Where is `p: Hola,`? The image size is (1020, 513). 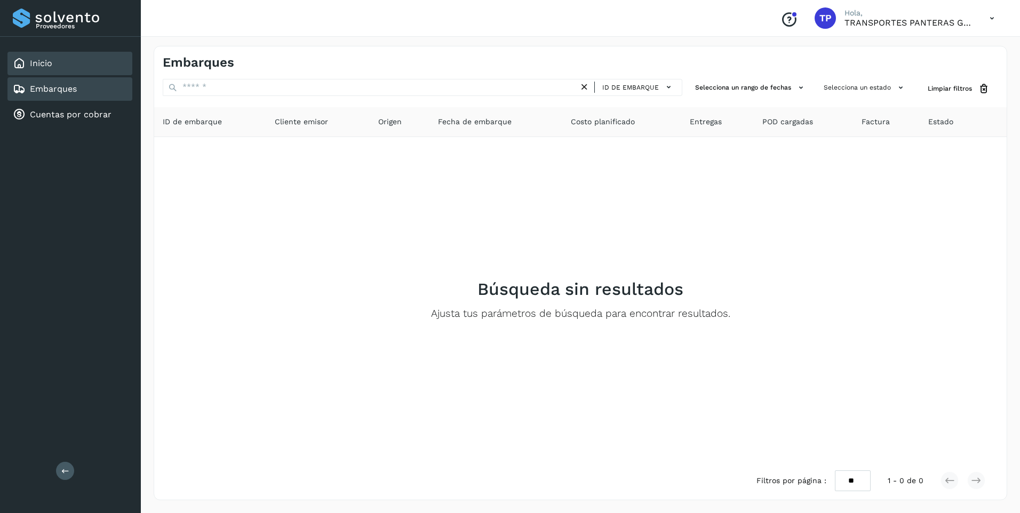
p: Hola, is located at coordinates (909, 13).